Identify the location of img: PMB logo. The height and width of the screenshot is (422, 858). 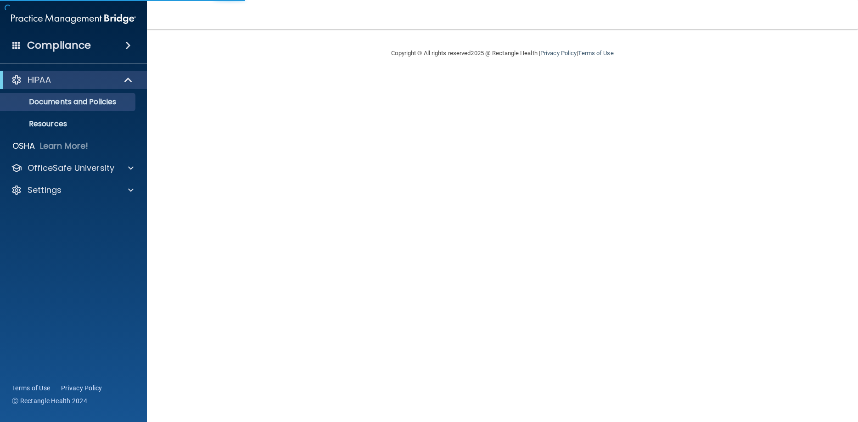
(73, 19).